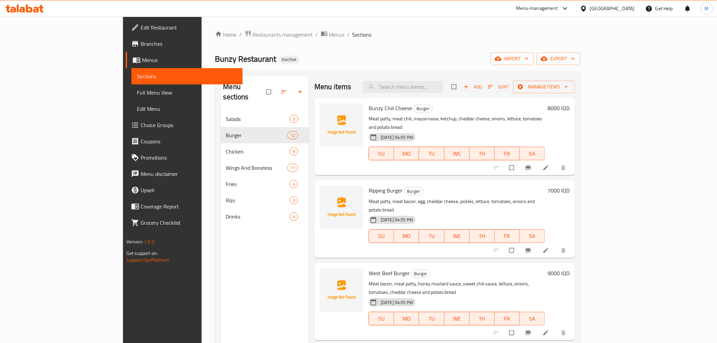 This screenshot has width=717, height=343. Describe the element at coordinates (189, 60) in the screenshot. I see `span: Menus` at that location.